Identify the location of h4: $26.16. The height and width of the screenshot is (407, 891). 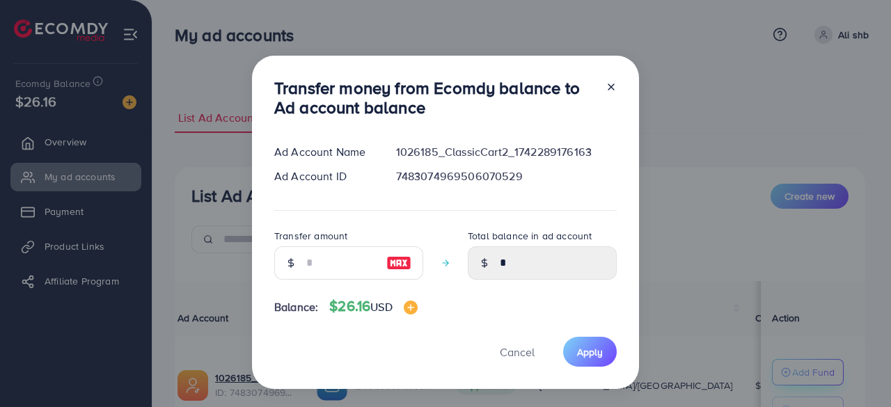
(373, 306).